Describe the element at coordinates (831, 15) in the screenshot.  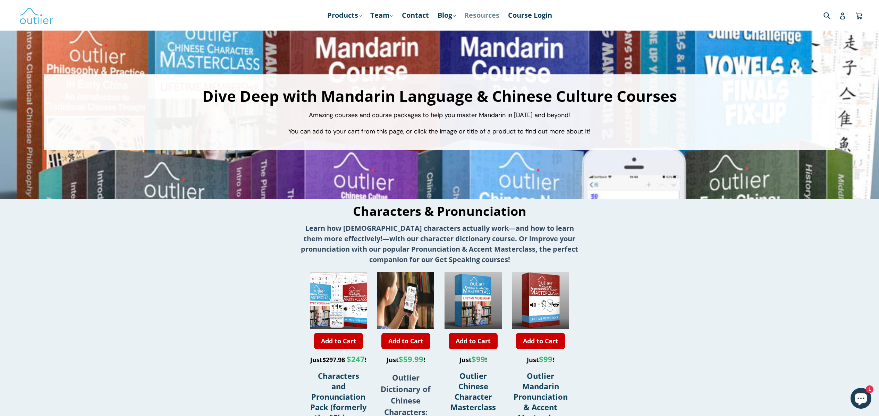
I see `input: Search` at that location.